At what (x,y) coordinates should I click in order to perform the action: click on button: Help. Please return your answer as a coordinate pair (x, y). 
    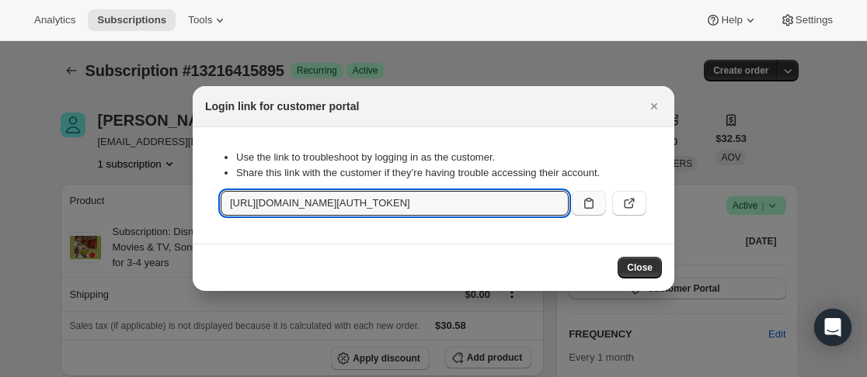
    Looking at the image, I should click on (731, 20).